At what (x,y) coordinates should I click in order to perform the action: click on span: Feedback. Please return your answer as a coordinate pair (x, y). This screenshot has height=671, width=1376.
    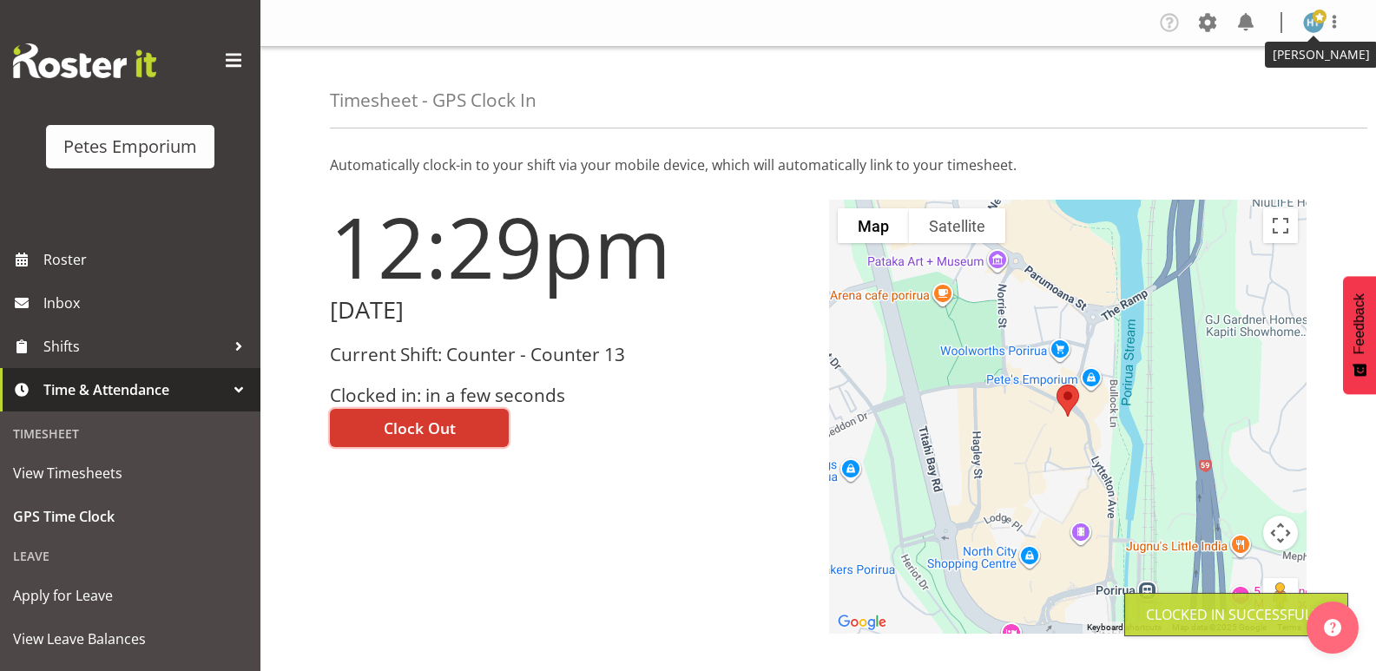
    Looking at the image, I should click on (1359, 324).